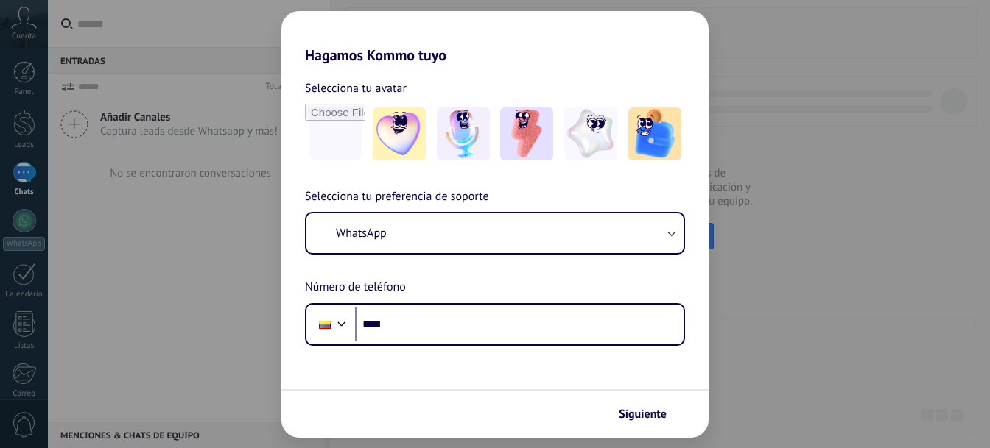 The width and height of the screenshot is (990, 448). I want to click on span: Selecciona tu preferencia de soporte, so click(397, 197).